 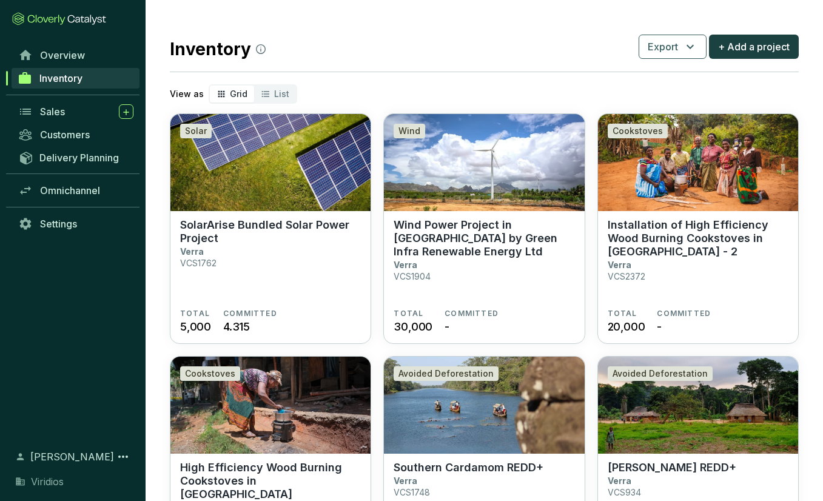 What do you see at coordinates (412, 492) in the screenshot?
I see `p: VCS1748` at bounding box center [412, 492].